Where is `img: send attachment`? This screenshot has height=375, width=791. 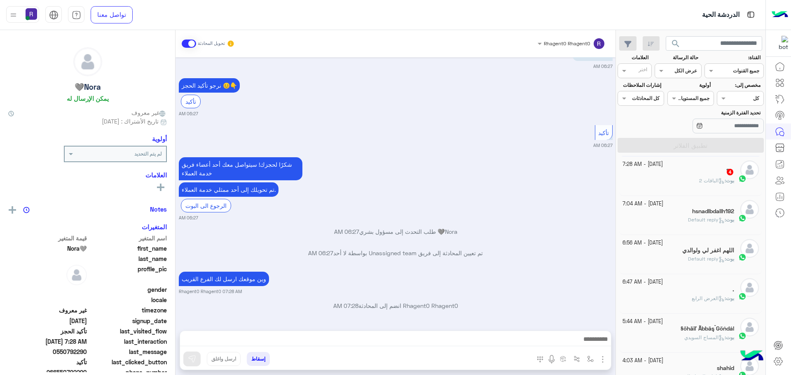
img: send attachment is located at coordinates (603, 360).